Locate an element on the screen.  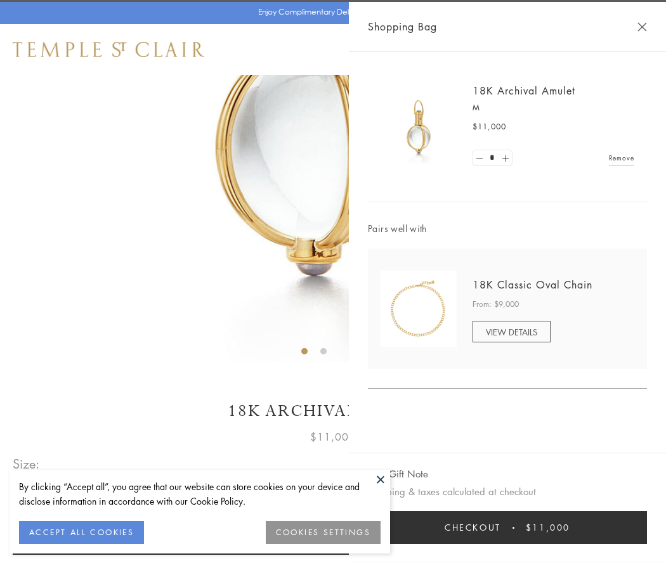
span: Size: is located at coordinates (27, 463).